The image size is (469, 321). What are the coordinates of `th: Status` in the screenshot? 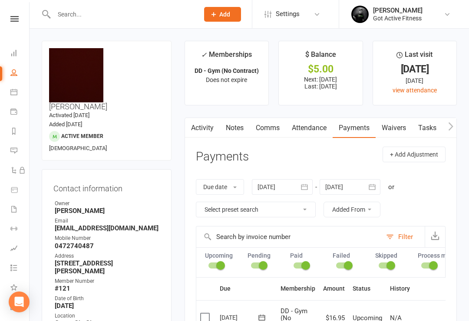 It's located at (367, 289).